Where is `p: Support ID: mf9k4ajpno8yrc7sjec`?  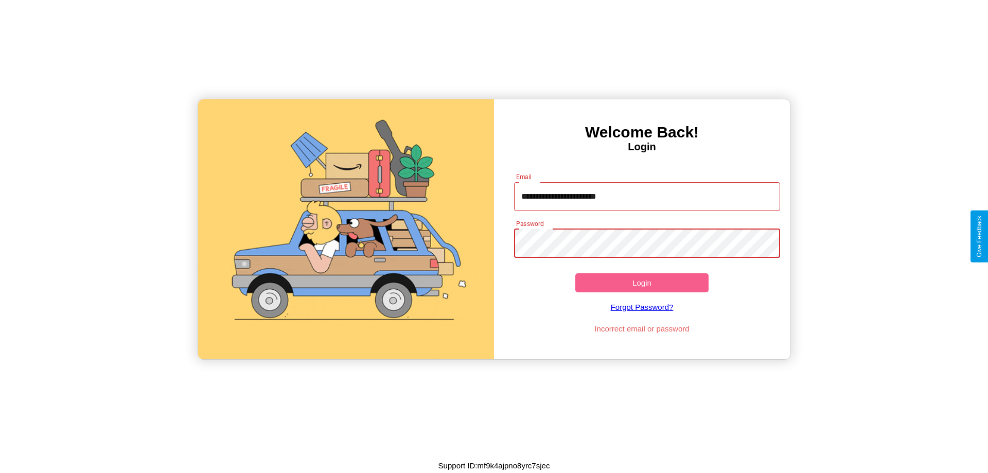
p: Support ID: mf9k4ajpno8yrc7sjec is located at coordinates (494, 465).